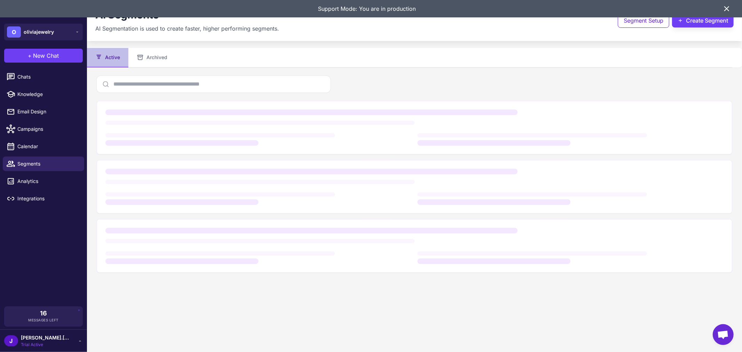  What do you see at coordinates (45, 345) in the screenshot?
I see `span: Trial Active` at bounding box center [45, 345].